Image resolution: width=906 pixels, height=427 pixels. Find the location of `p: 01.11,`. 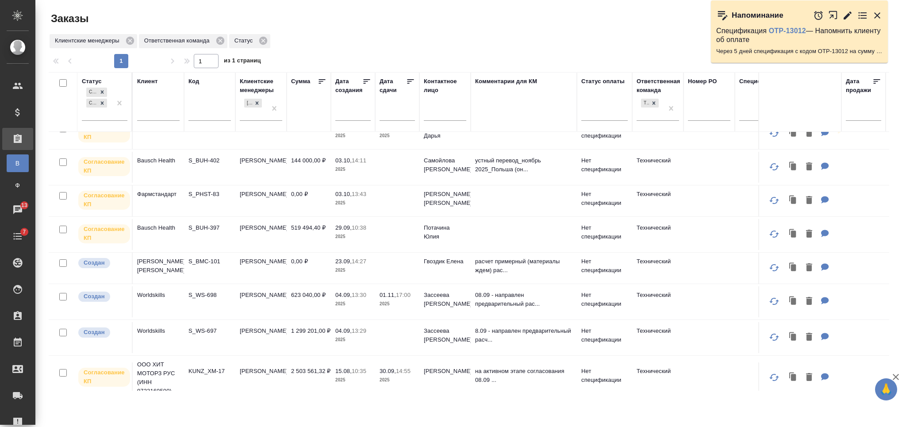

p: 01.11, is located at coordinates (388, 295).